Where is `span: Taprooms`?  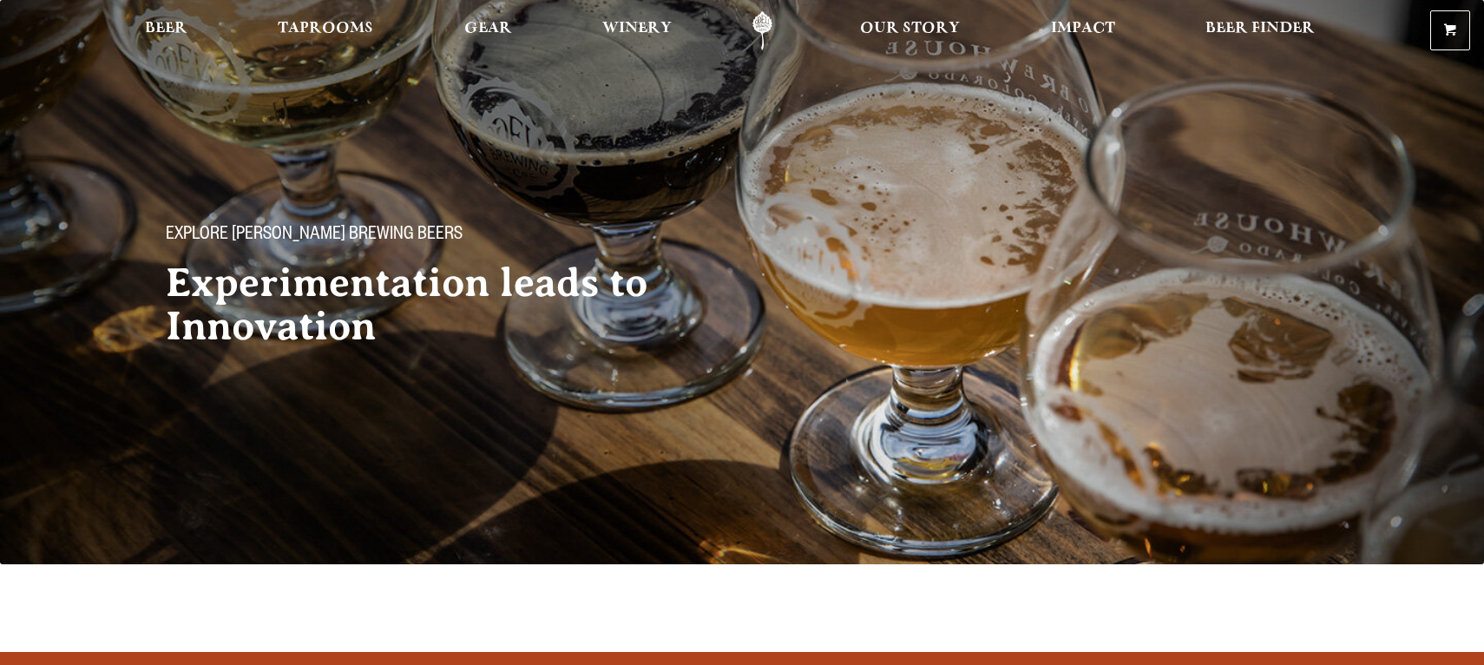
span: Taprooms is located at coordinates (325, 29).